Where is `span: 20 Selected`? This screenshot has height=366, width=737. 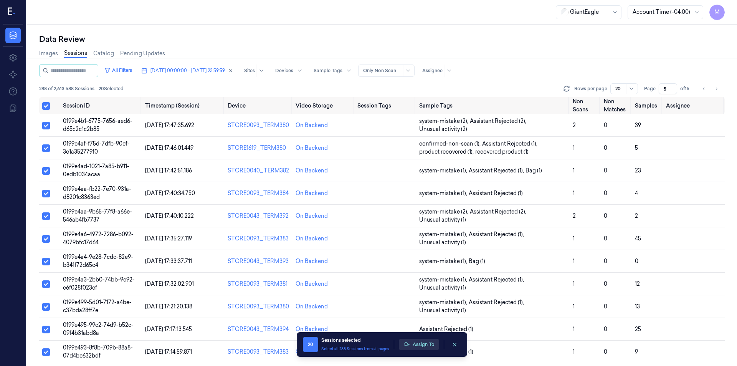
span: 20 Selected is located at coordinates (111, 89).